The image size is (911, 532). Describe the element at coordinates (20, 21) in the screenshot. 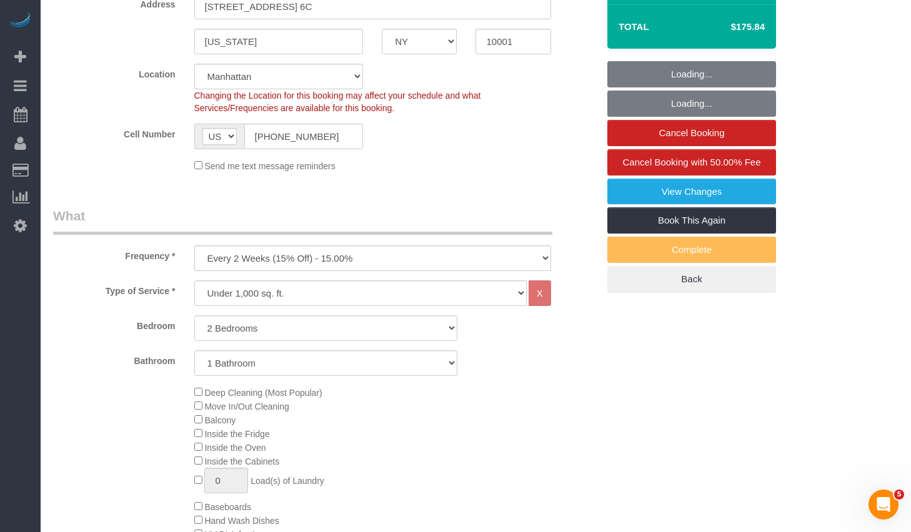

I see `a: Automaid Logo` at that location.